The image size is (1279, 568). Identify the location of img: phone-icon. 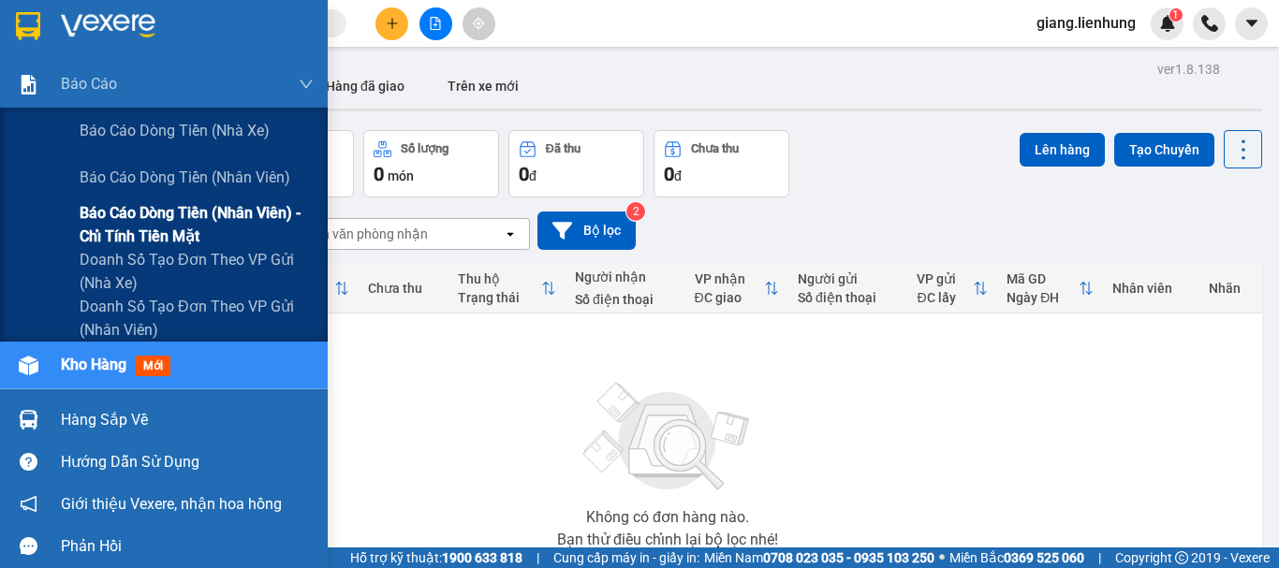
(1210, 23).